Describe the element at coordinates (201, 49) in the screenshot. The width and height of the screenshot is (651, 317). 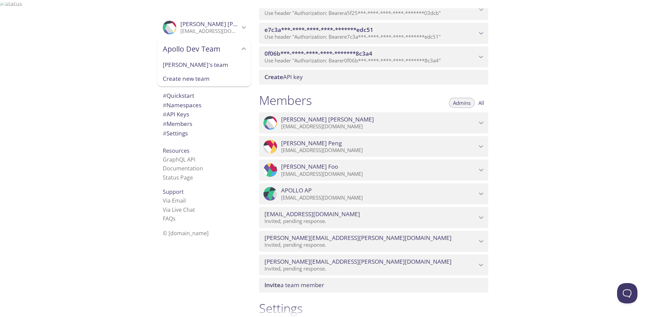
I see `span: Apollo Dev Team` at that location.